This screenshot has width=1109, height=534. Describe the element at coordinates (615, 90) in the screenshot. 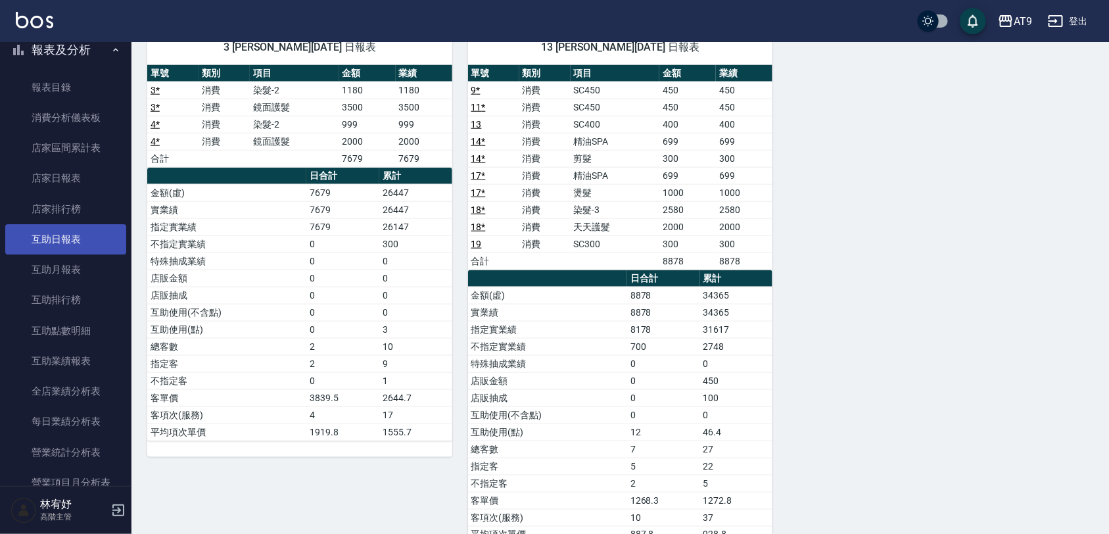

I see `td: SC450` at that location.